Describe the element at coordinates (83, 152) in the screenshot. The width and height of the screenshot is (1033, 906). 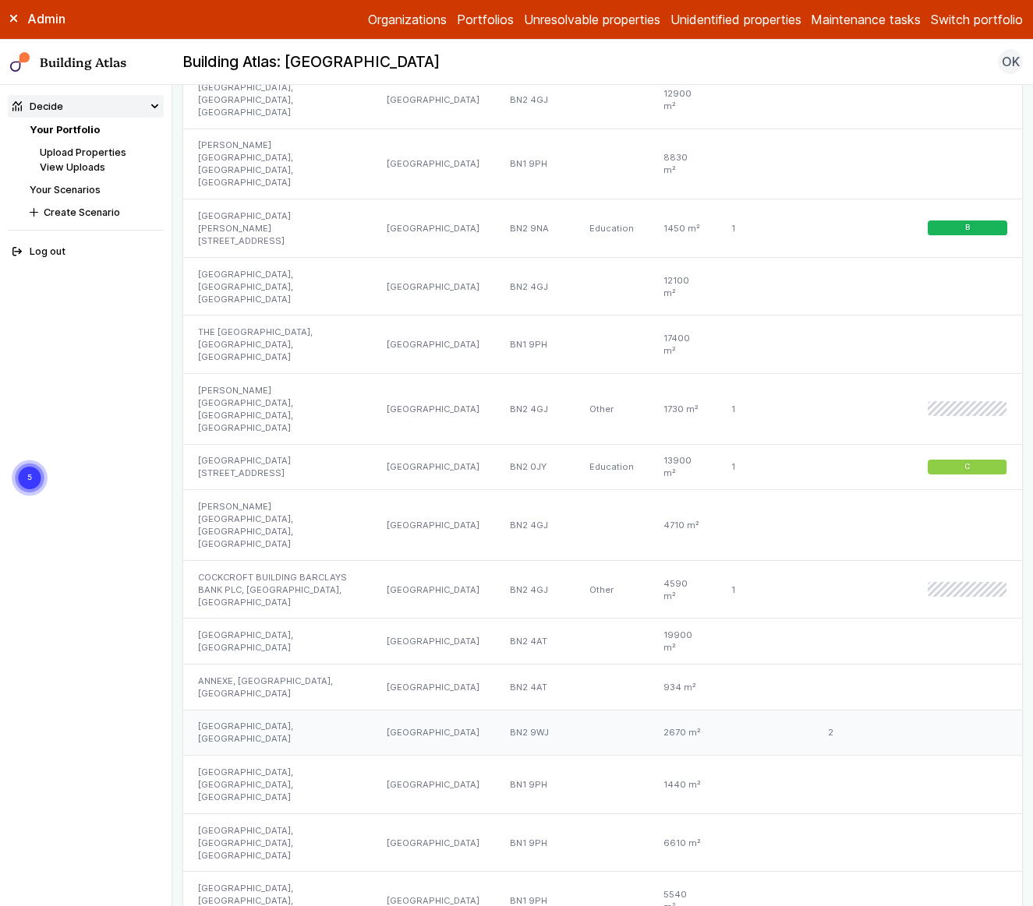
I see `a: Upload Properties` at that location.